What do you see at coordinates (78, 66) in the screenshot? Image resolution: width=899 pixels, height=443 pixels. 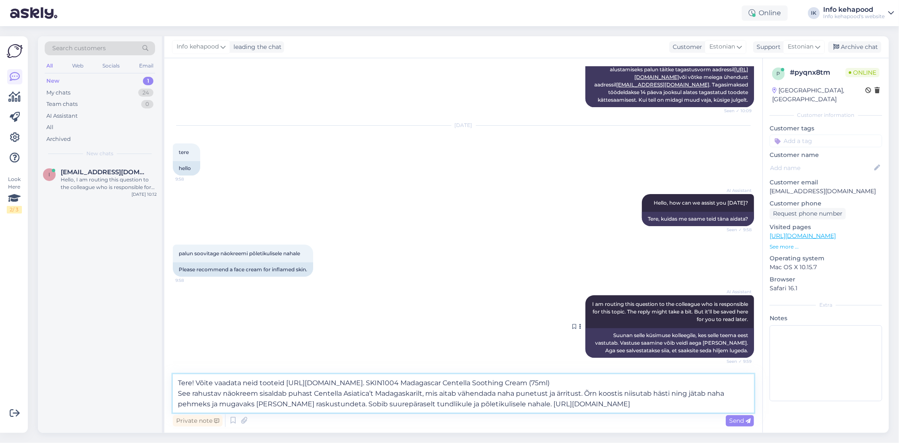 I see `div: Web` at bounding box center [78, 66].